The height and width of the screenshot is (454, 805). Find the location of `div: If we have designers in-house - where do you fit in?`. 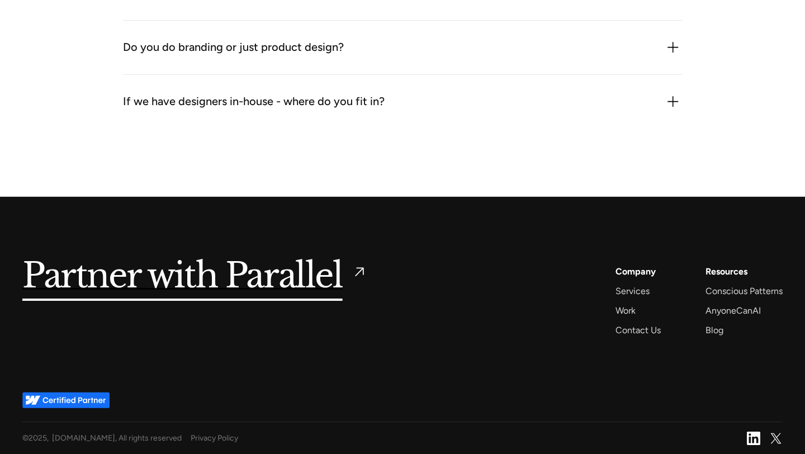

div: If we have designers in-house - where do you fit in? is located at coordinates (254, 102).